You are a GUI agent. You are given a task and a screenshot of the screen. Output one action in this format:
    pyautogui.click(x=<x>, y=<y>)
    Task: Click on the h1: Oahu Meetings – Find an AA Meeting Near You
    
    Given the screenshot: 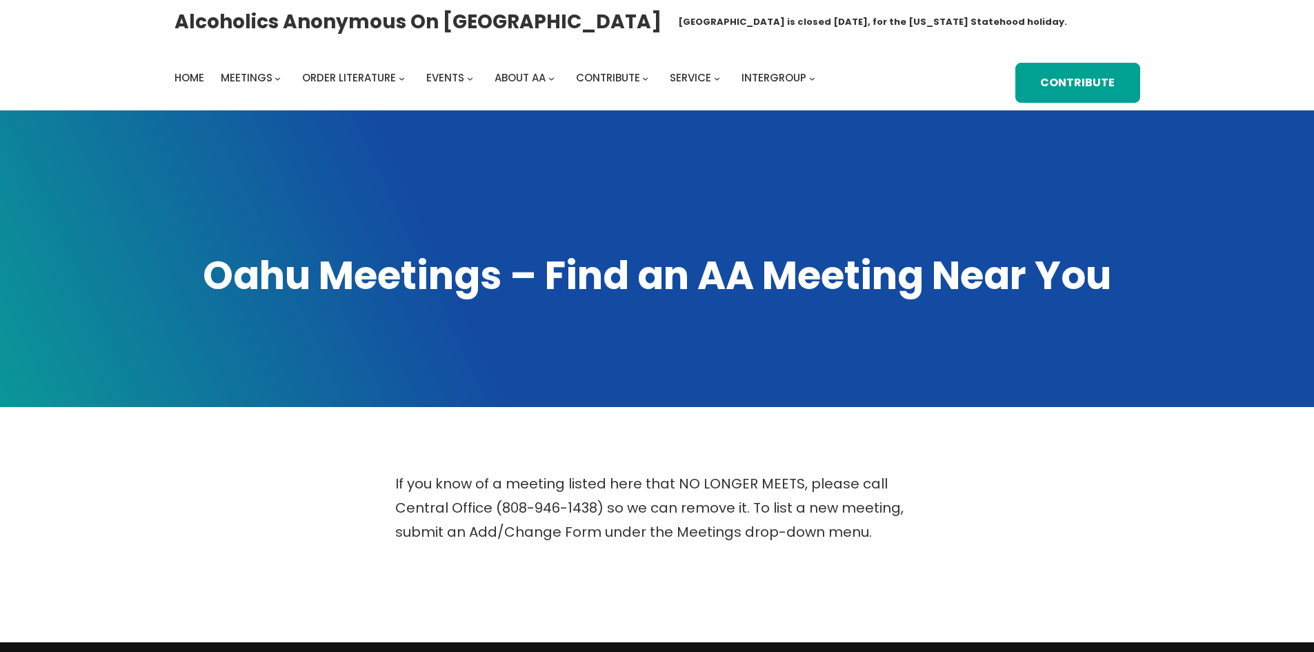 What is the action you would take?
    pyautogui.click(x=657, y=276)
    